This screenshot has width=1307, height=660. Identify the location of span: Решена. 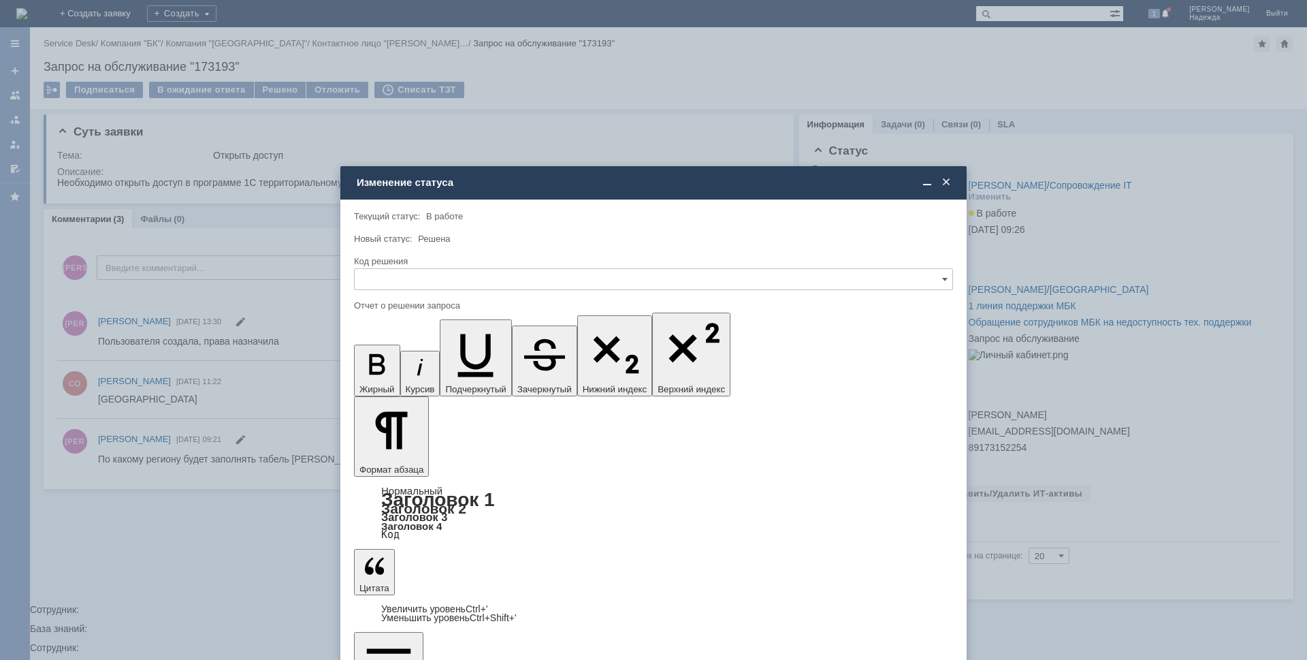
(434, 238).